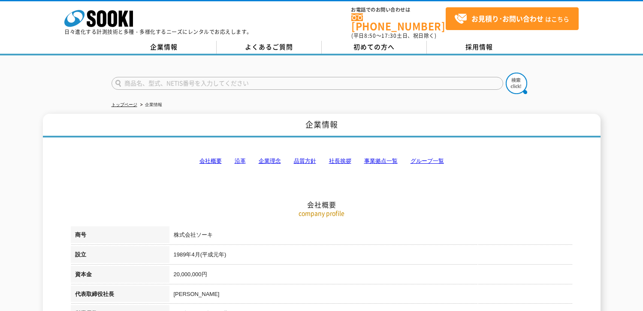  What do you see at coordinates (322, 161) in the screenshot?
I see `h2: 会社概要` at bounding box center [322, 161].